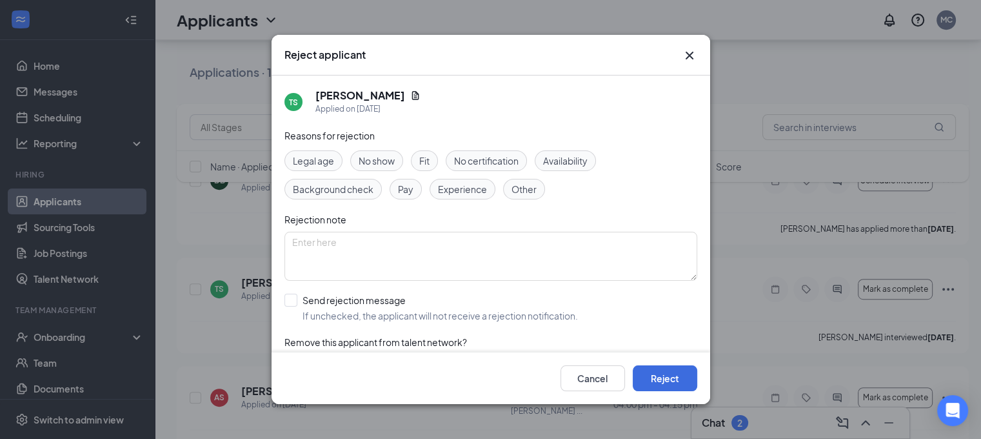 The height and width of the screenshot is (439, 981). I want to click on h3: Reject applicant, so click(325, 55).